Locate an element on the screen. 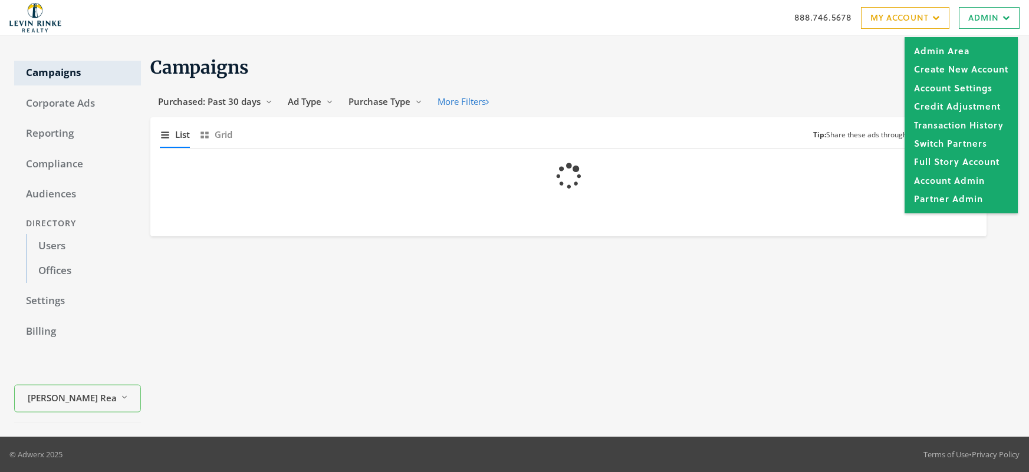 The height and width of the screenshot is (472, 1029). button: List is located at coordinates (175, 134).